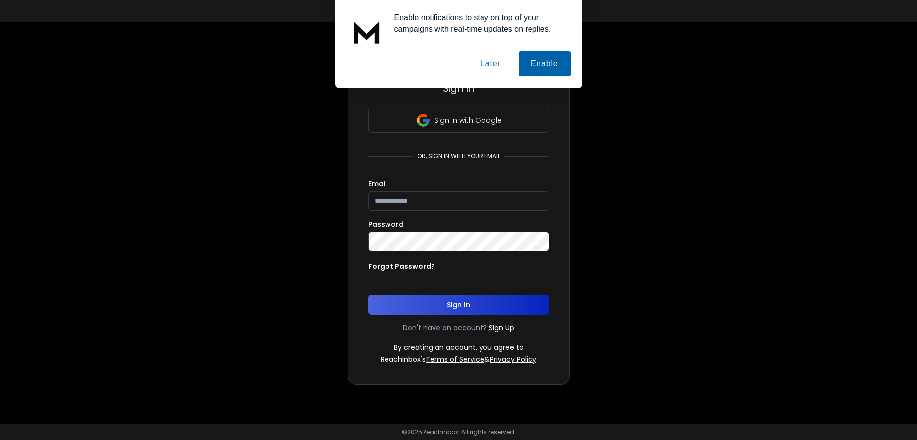 This screenshot has height=440, width=917. Describe the element at coordinates (459, 347) in the screenshot. I see `p: By creating an account, you agree to` at that location.